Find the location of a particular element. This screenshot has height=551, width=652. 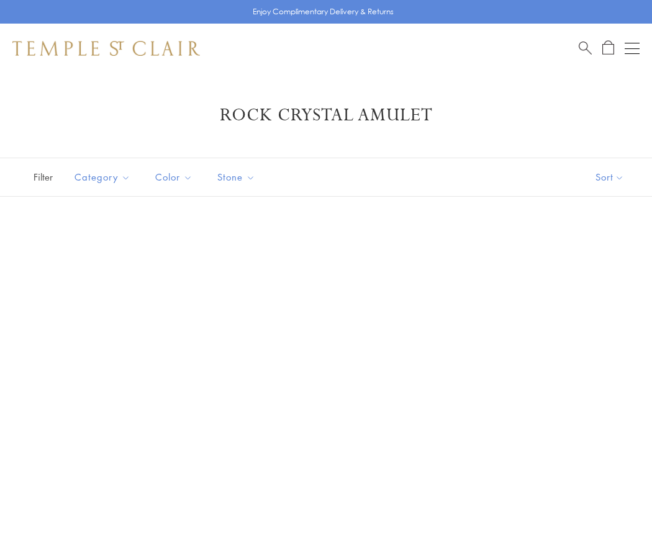

span: Stone is located at coordinates (238, 177).